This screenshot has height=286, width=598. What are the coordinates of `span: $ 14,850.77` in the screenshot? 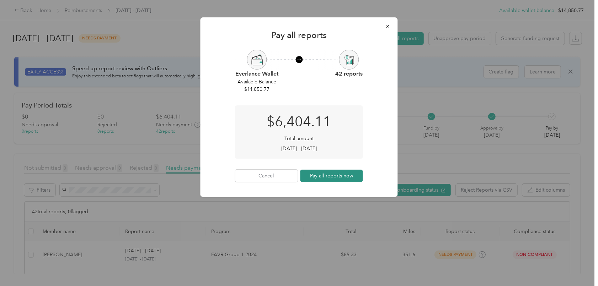 It's located at (257, 89).